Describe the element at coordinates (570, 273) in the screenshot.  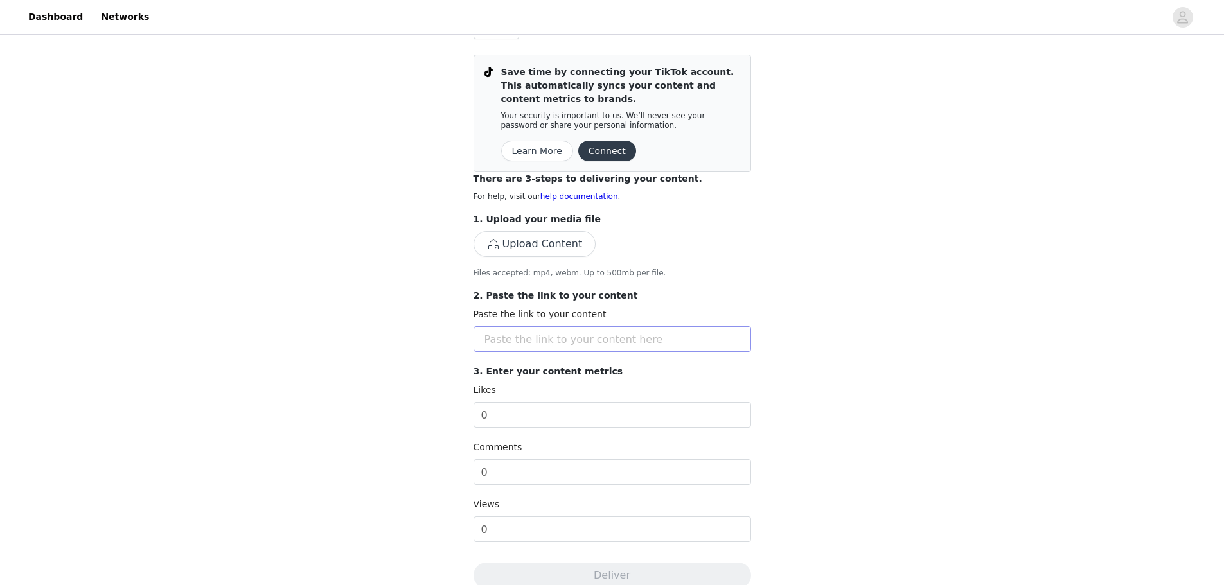
I see `span: Files accepted: mp4, webm. Up to 500mb per file.` at that location.